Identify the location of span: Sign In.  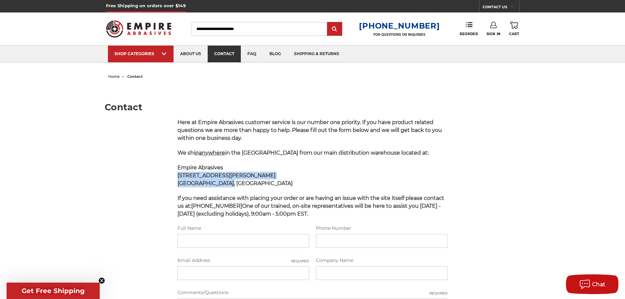
(493, 34).